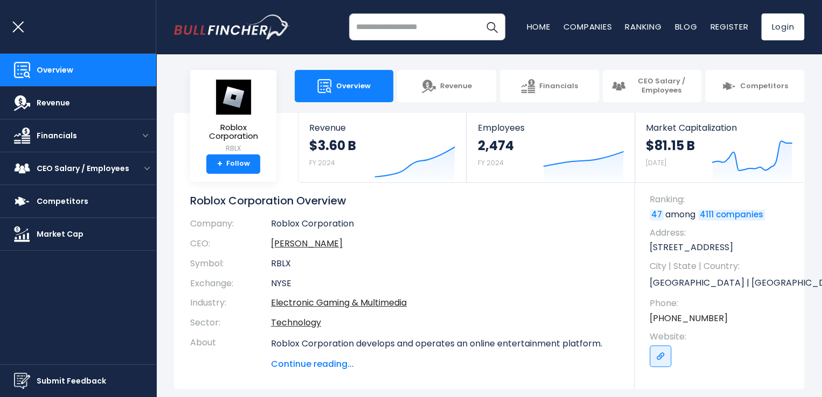  What do you see at coordinates (721, 304) in the screenshot?
I see `span: Phone:` at bounding box center [721, 304].